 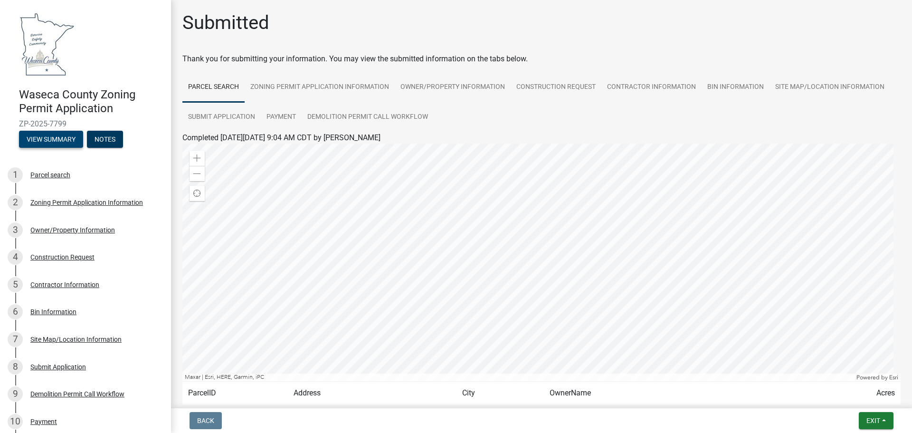 I want to click on div: Maxar | Esri, HERE, Garmin, iPC, so click(x=518, y=377).